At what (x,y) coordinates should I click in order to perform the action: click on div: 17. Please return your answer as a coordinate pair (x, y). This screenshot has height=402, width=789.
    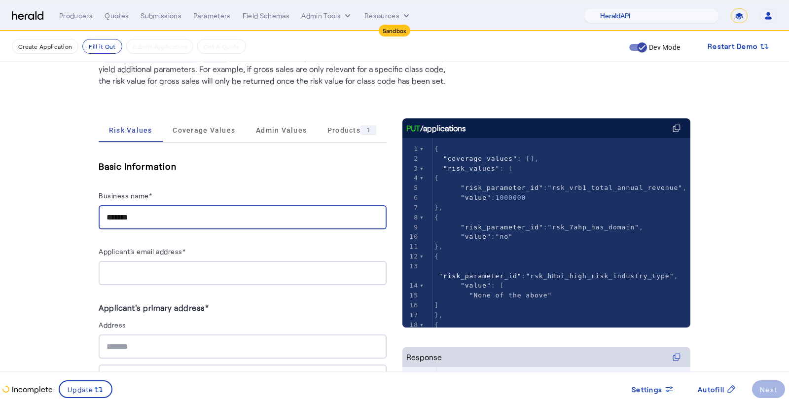
    Looking at the image, I should click on (411, 315).